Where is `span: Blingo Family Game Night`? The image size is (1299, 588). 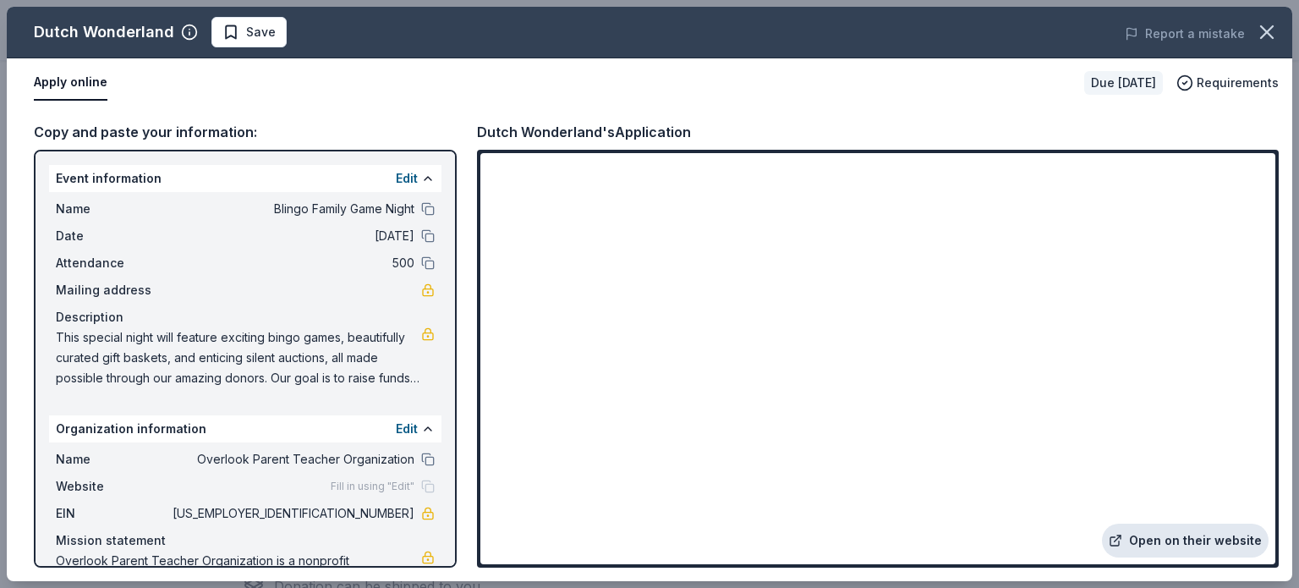 span: Blingo Family Game Night is located at coordinates (292, 209).